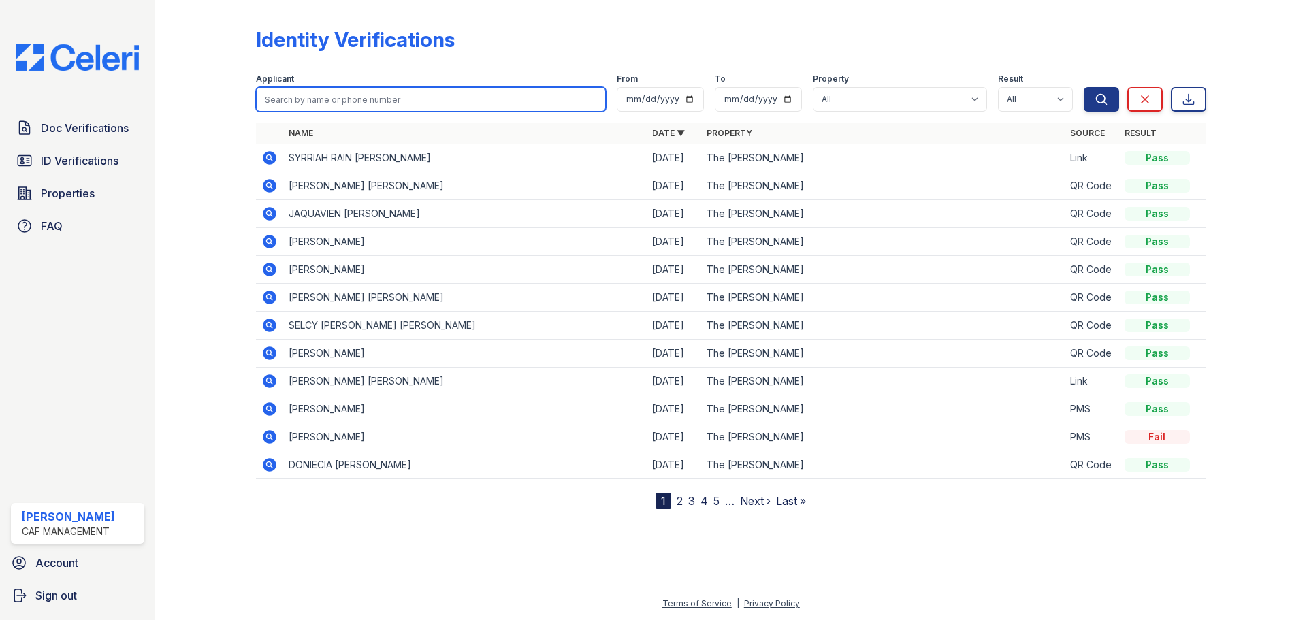  What do you see at coordinates (755, 501) in the screenshot?
I see `a: Next ›` at bounding box center [755, 501].